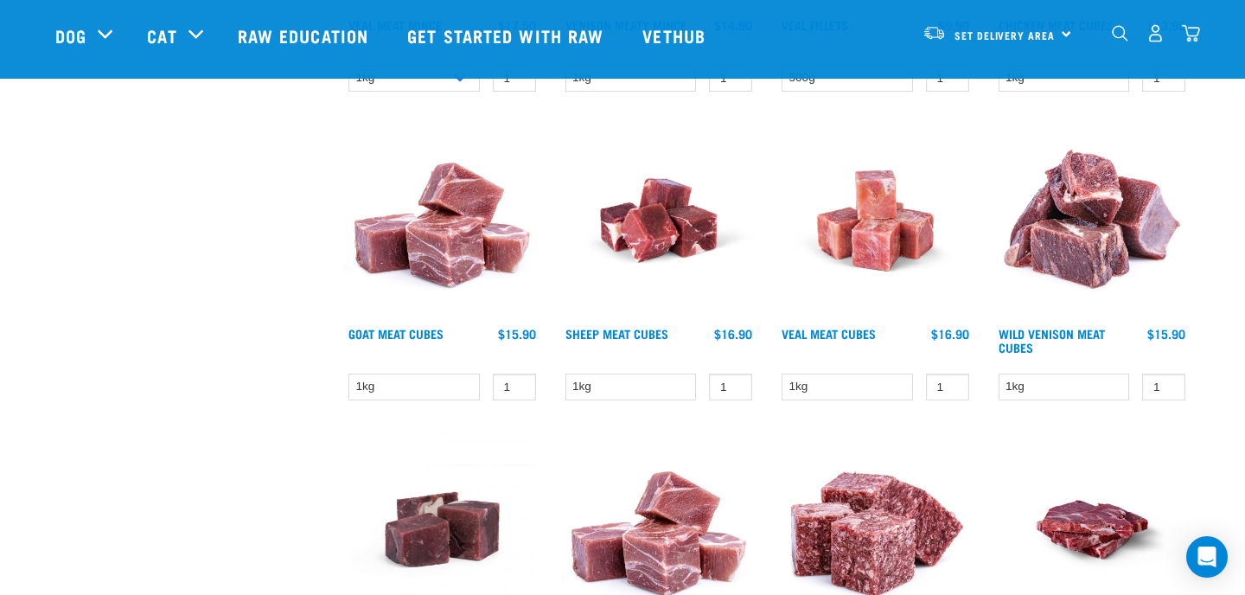 This screenshot has width=1245, height=595. What do you see at coordinates (934, 33) in the screenshot?
I see `img: van-moving.png` at bounding box center [934, 33].